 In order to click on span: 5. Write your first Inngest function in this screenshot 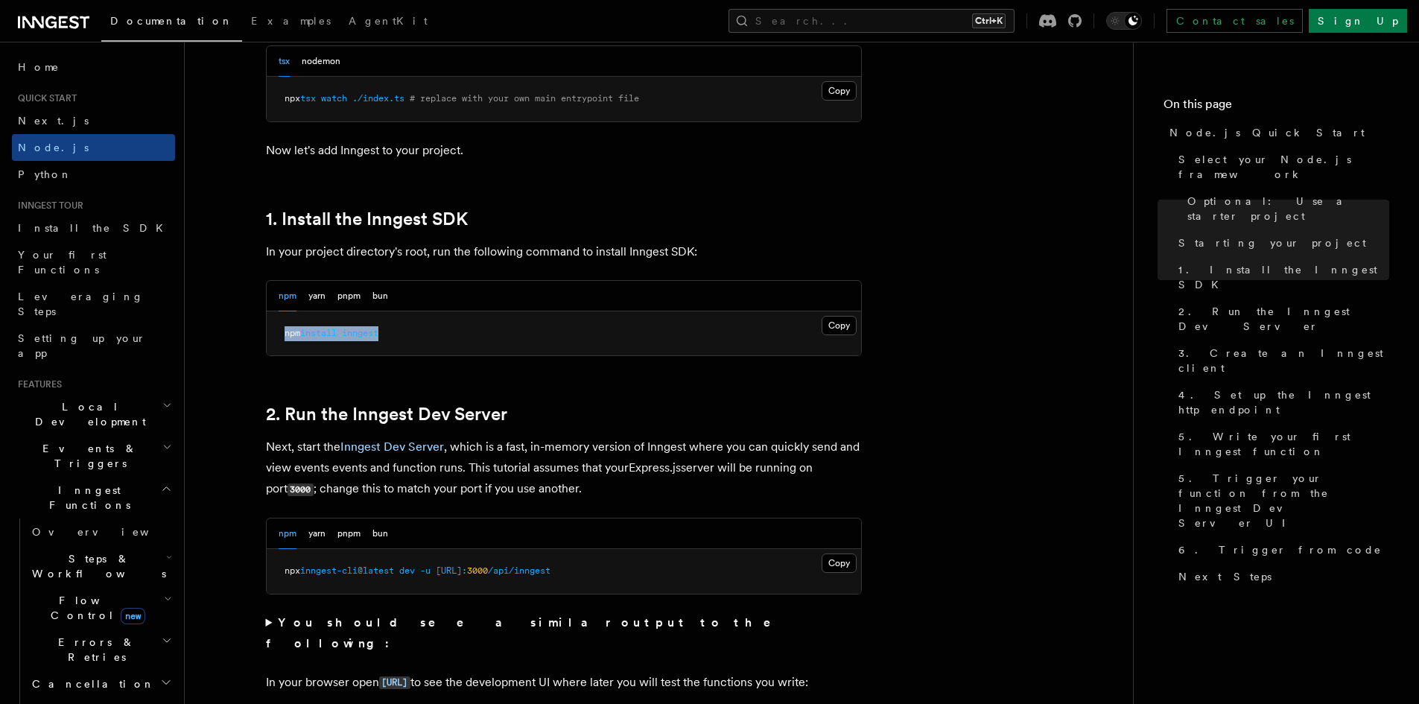, I will do `click(1283, 444)`.